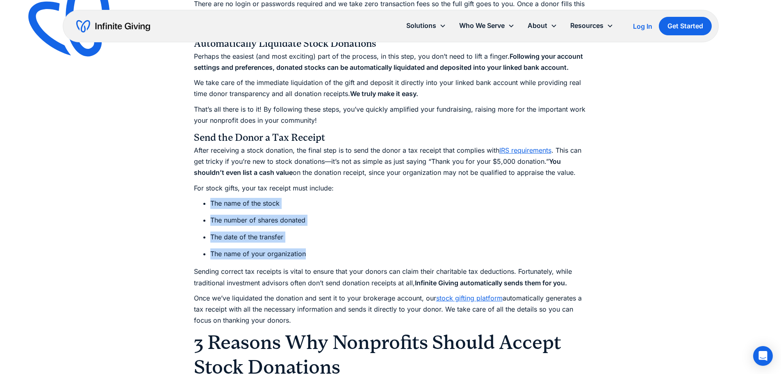 The image size is (781, 374). I want to click on li: The name of your organization, so click(399, 253).